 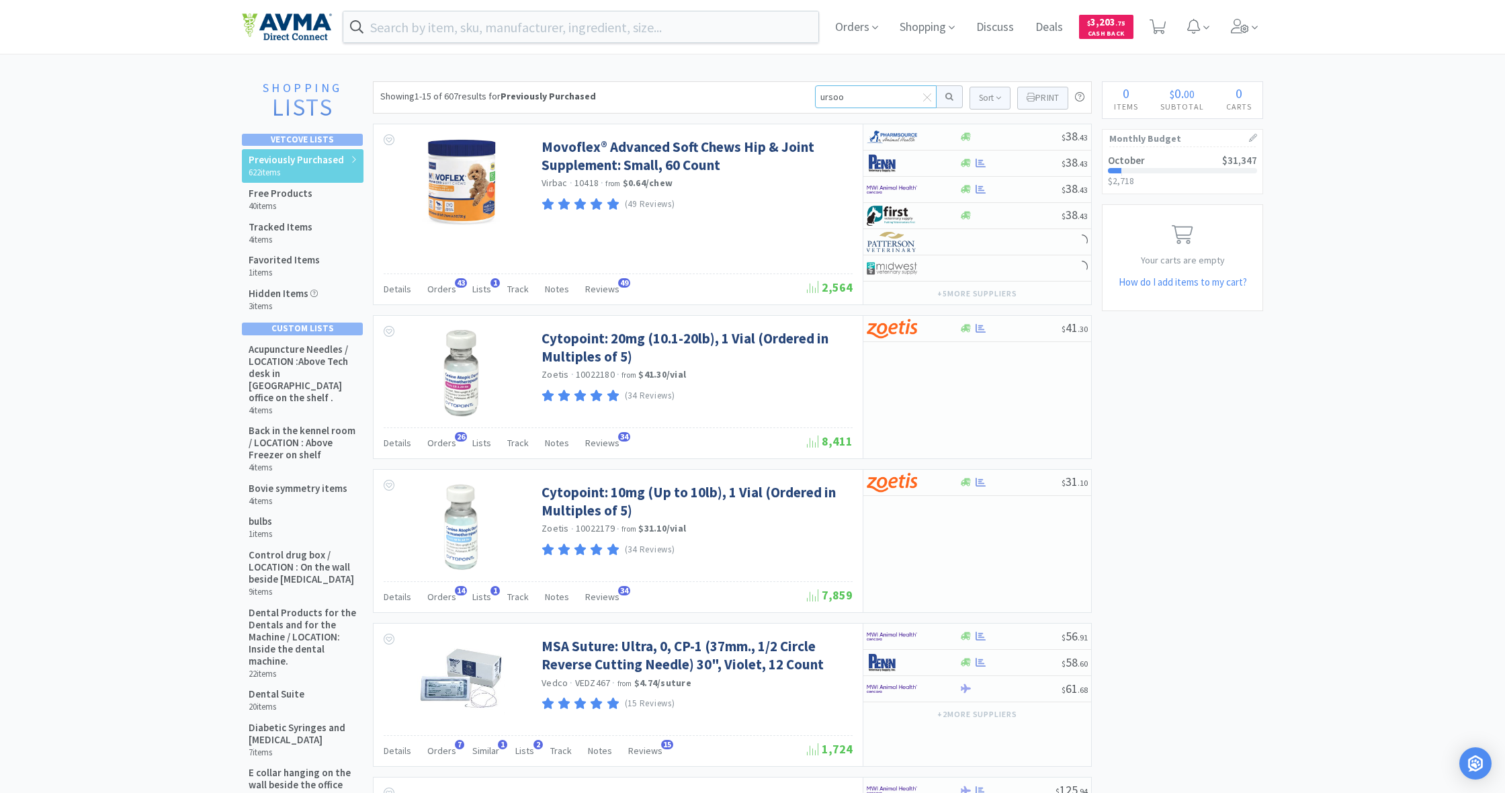 I want to click on div: Custom Lists, so click(x=302, y=329).